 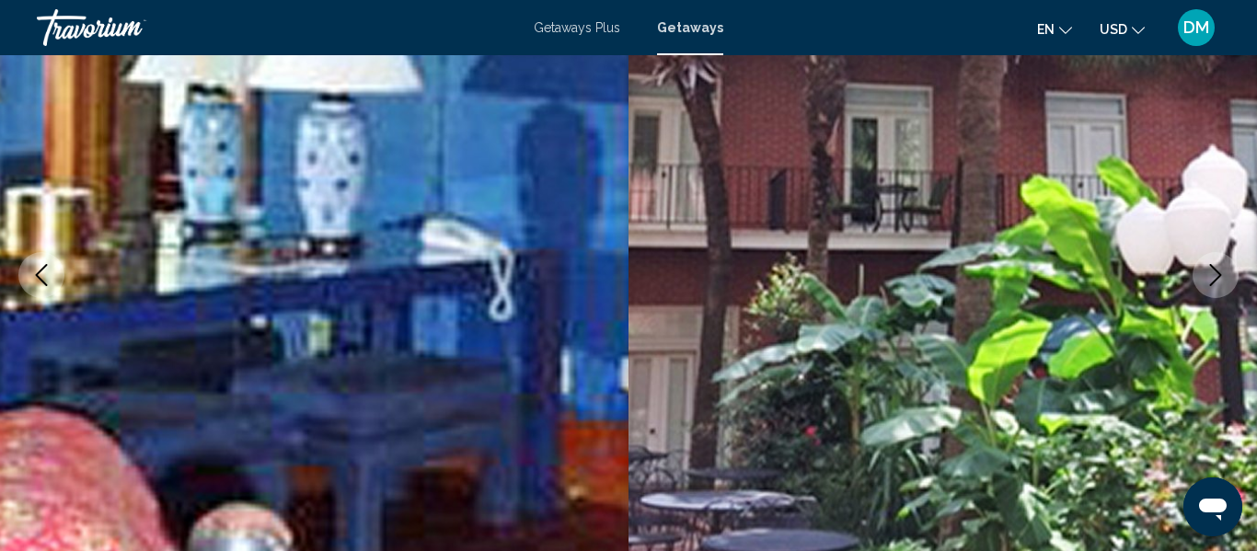 I want to click on span: USD, so click(x=1113, y=29).